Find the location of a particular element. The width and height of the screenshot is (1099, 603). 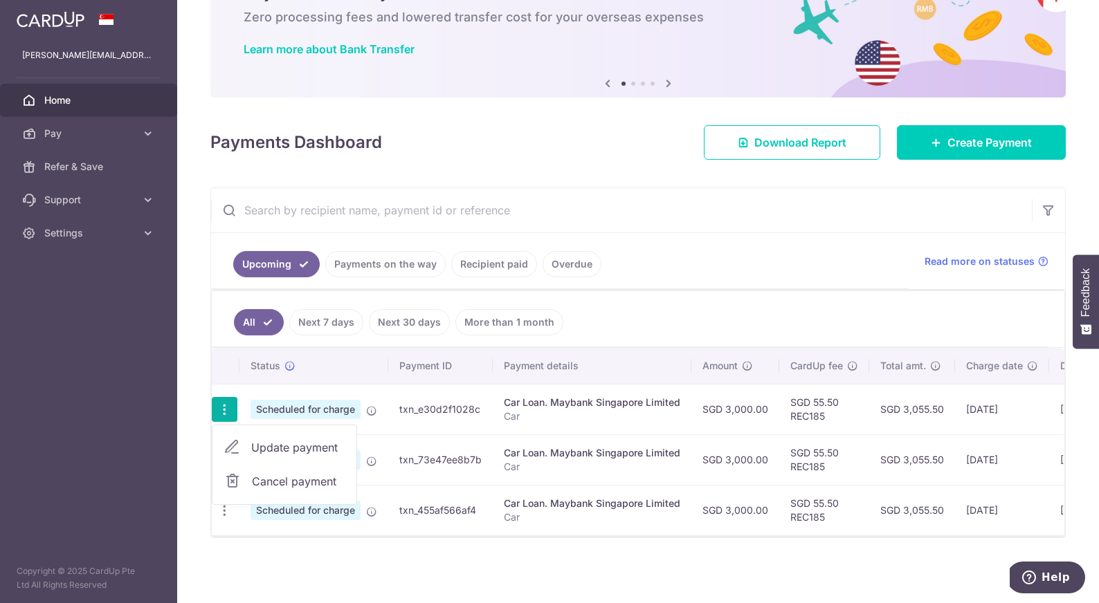

a: Read more on statuses is located at coordinates (986, 262).